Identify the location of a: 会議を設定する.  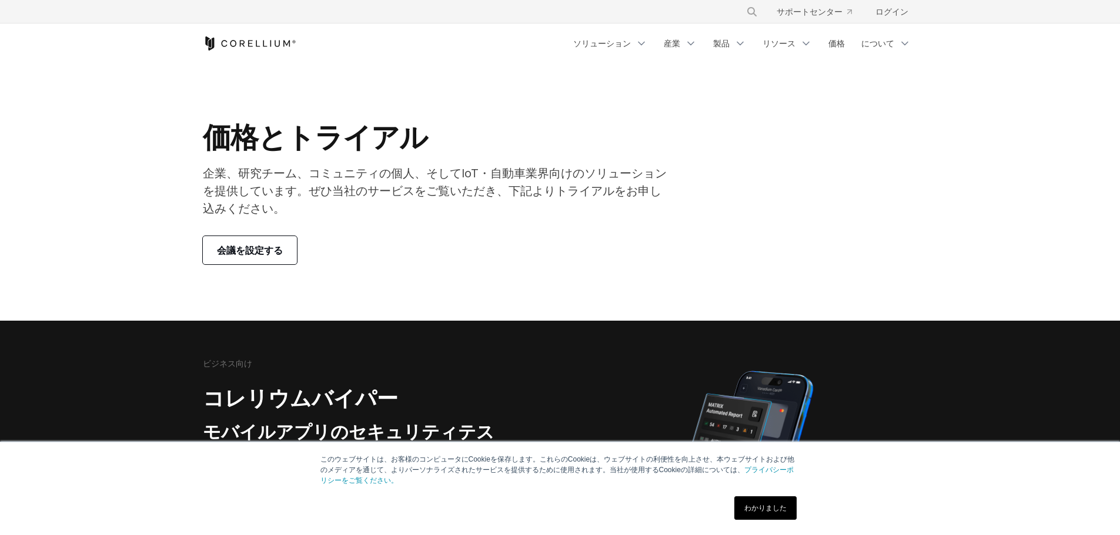
(250, 250).